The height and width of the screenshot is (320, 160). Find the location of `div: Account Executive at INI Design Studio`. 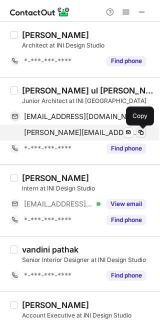

div: Account Executive at INI Design Studio is located at coordinates (88, 316).